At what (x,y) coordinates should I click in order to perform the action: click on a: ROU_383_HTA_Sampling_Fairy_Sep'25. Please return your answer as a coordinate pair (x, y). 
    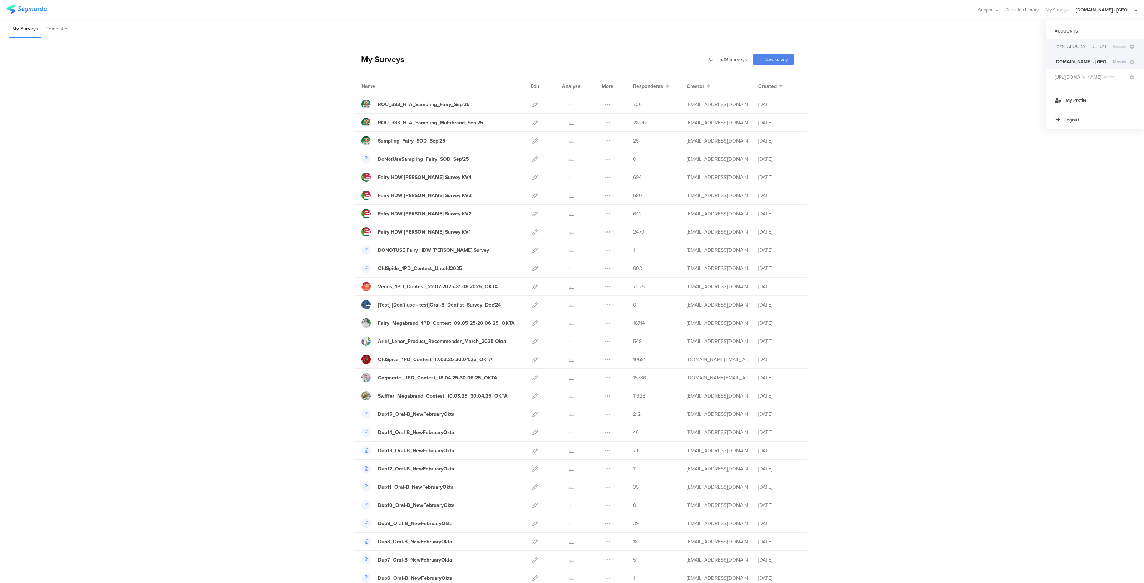
    Looking at the image, I should click on (415, 104).